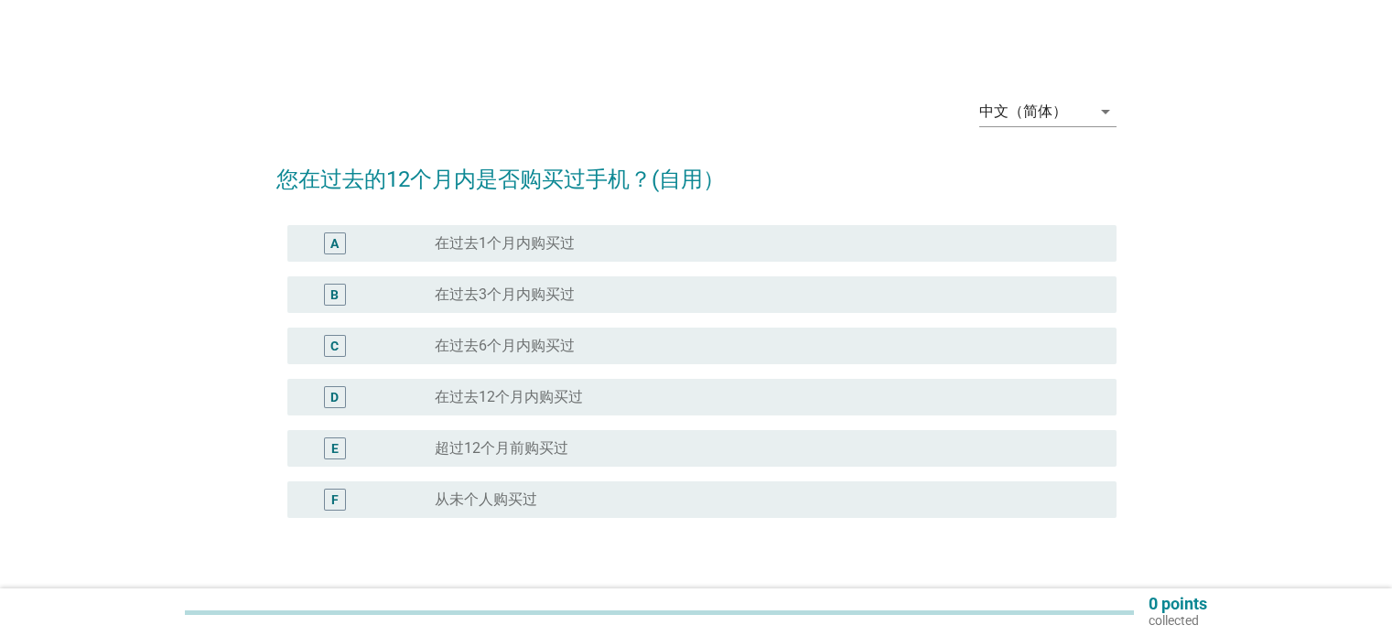 Image resolution: width=1392 pixels, height=636 pixels. I want to click on div: 中文（简体）, so click(1023, 112).